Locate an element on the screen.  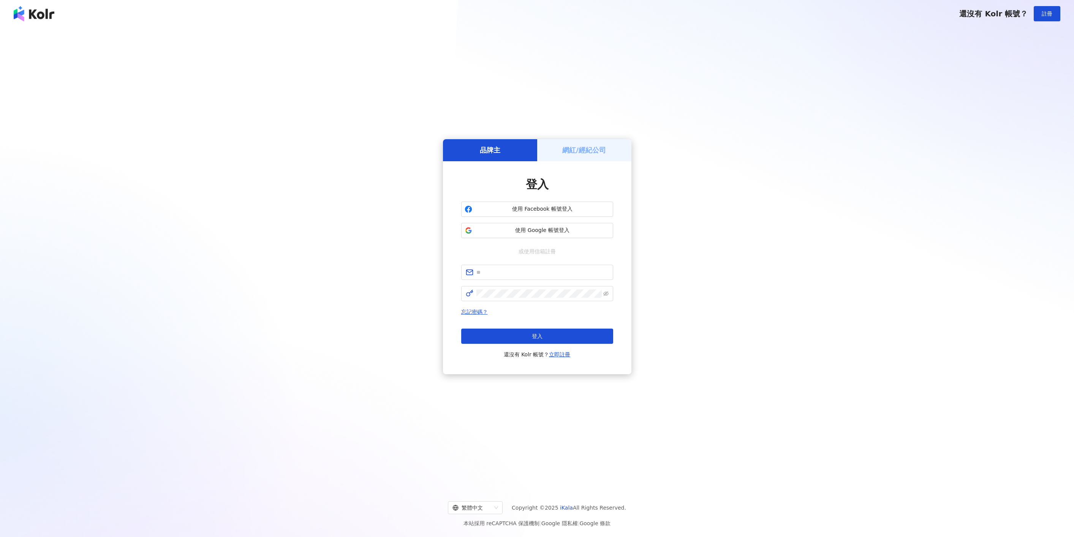
a: 立即註冊 is located at coordinates (560, 354).